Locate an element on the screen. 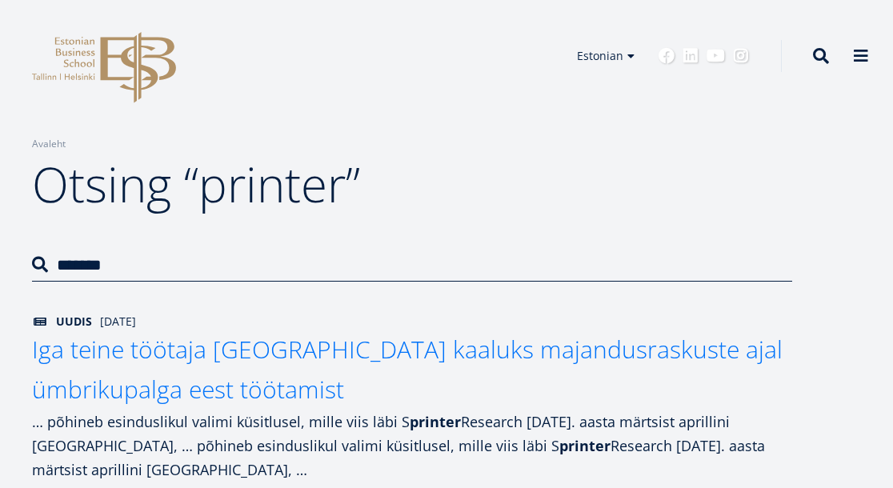  a: Instagram is located at coordinates (741, 56).